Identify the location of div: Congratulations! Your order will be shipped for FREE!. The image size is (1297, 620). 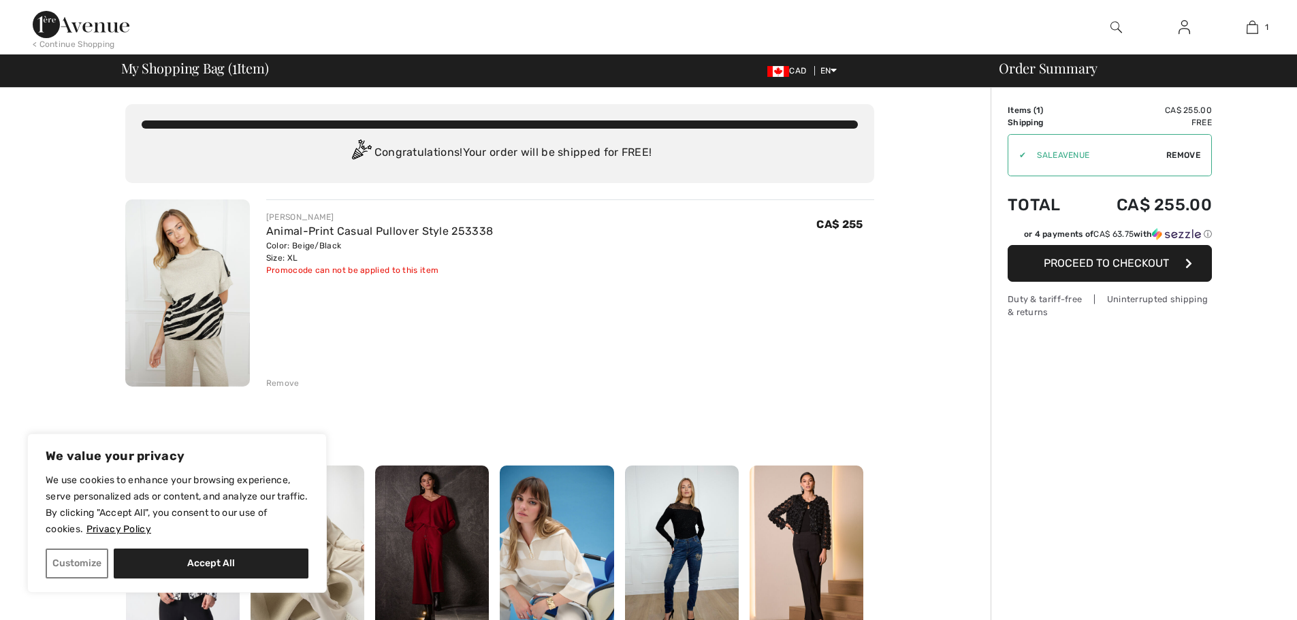
(500, 153).